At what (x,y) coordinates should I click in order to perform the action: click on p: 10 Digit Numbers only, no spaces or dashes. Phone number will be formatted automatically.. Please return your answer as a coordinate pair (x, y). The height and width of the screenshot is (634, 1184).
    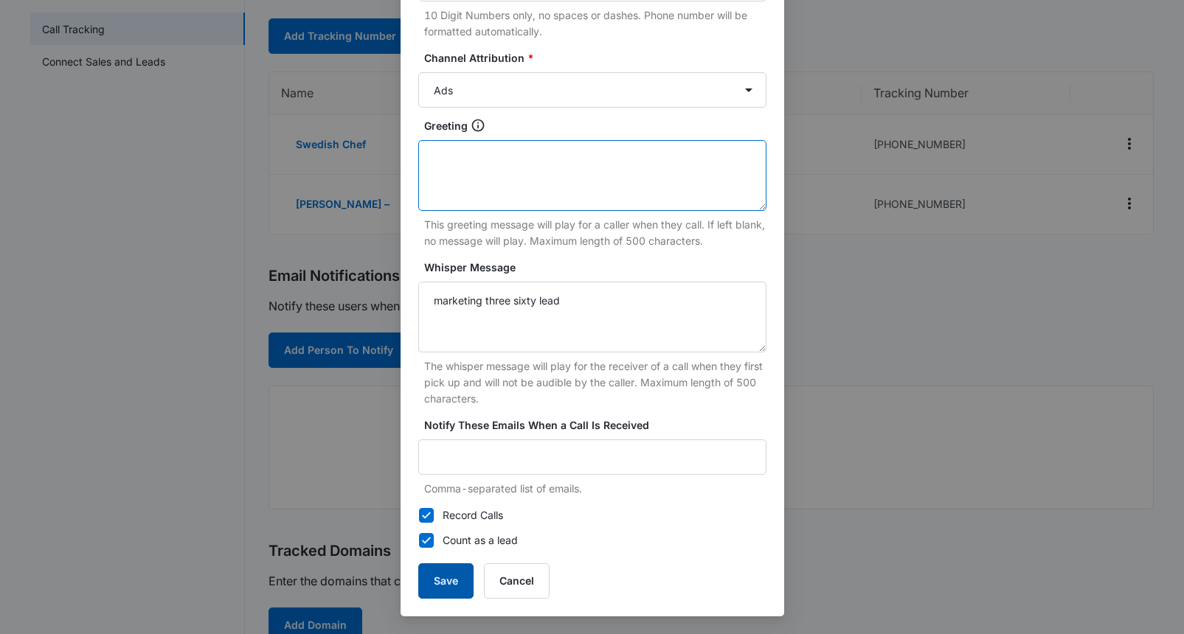
    Looking at the image, I should click on (595, 24).